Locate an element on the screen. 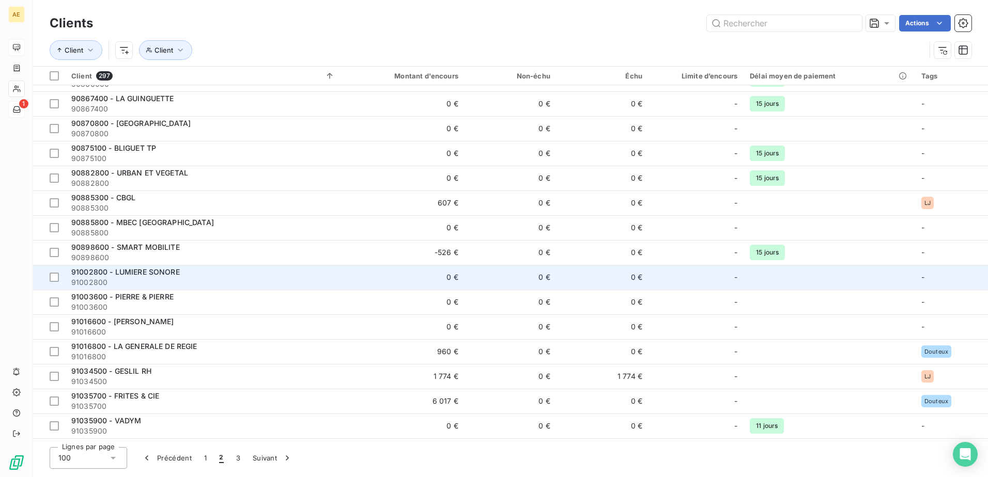 The width and height of the screenshot is (988, 477). img: Logo LeanPay is located at coordinates (17, 463).